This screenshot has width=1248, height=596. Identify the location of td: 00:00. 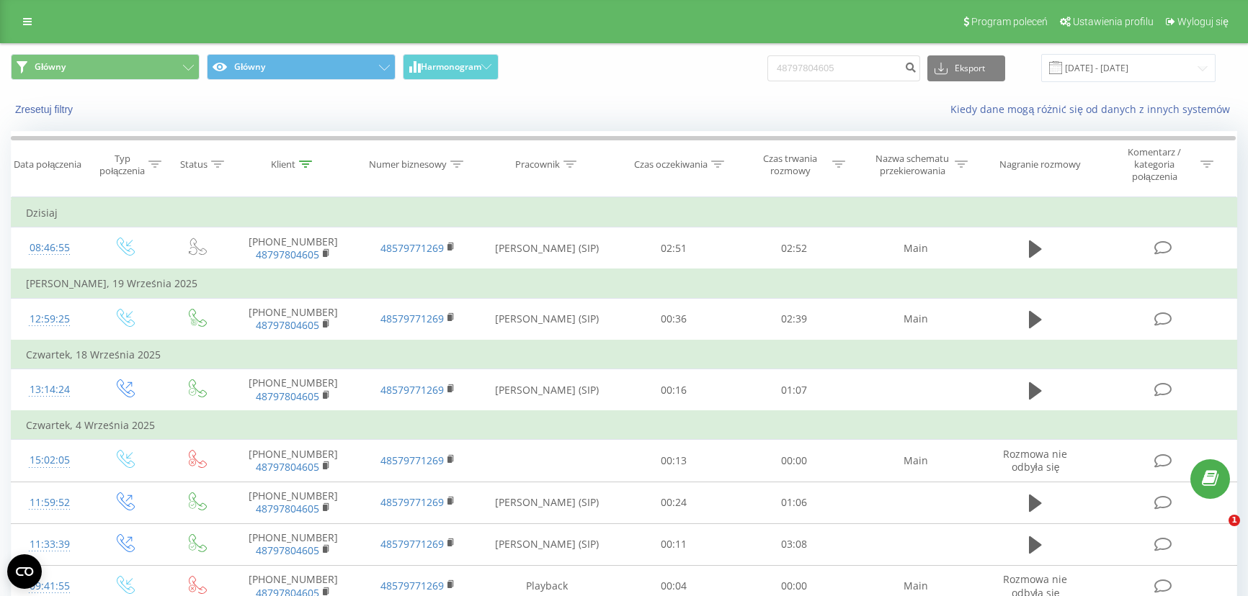
(794, 461).